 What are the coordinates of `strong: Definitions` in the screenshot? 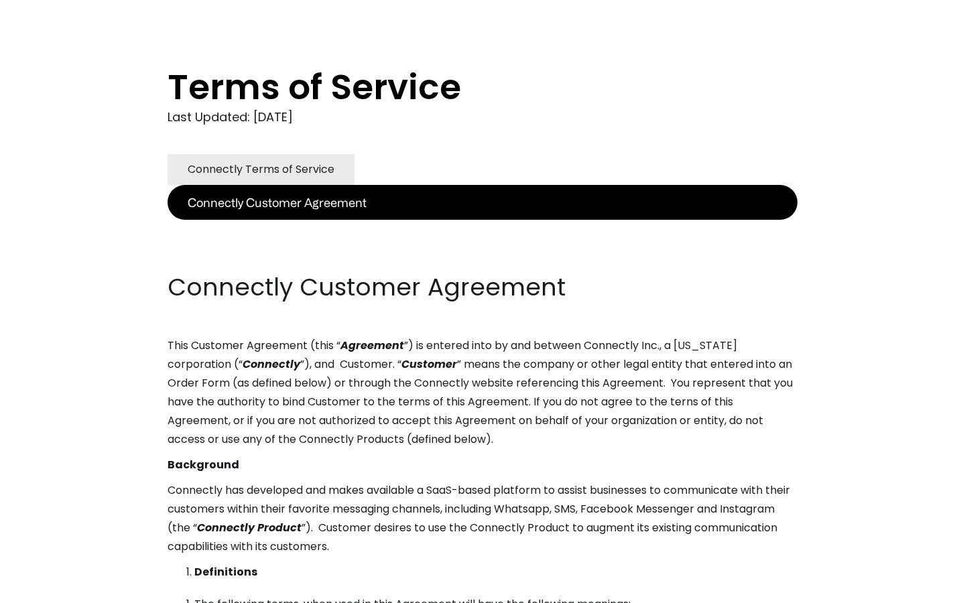 It's located at (226, 572).